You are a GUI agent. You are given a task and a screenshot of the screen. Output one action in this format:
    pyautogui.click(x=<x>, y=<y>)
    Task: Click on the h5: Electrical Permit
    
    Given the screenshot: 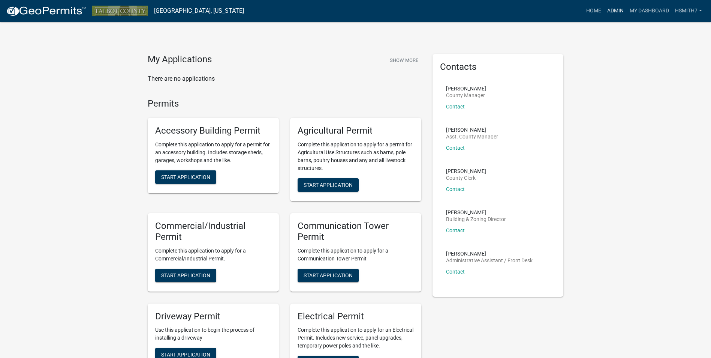 What is the action you would take?
    pyautogui.click(x=356, y=316)
    